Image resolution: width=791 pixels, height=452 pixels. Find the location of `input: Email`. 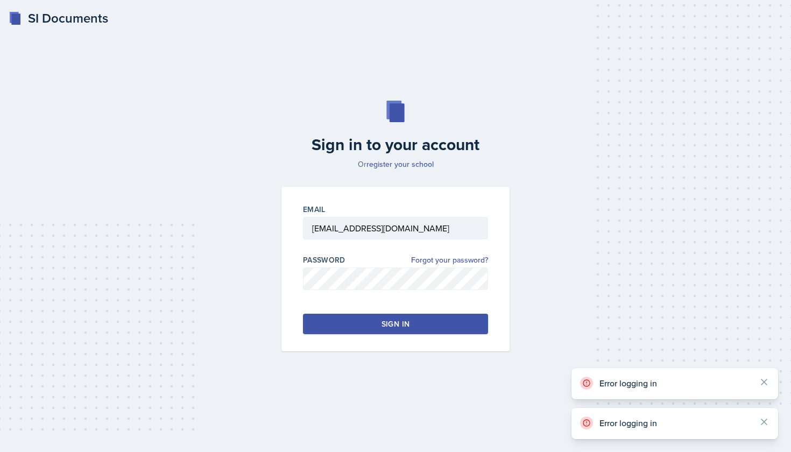

input: Email is located at coordinates (395, 228).